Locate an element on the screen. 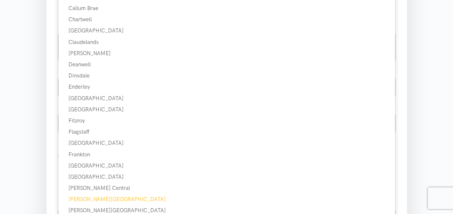 This screenshot has height=214, width=453. div: Callum Brae is located at coordinates (227, 8).